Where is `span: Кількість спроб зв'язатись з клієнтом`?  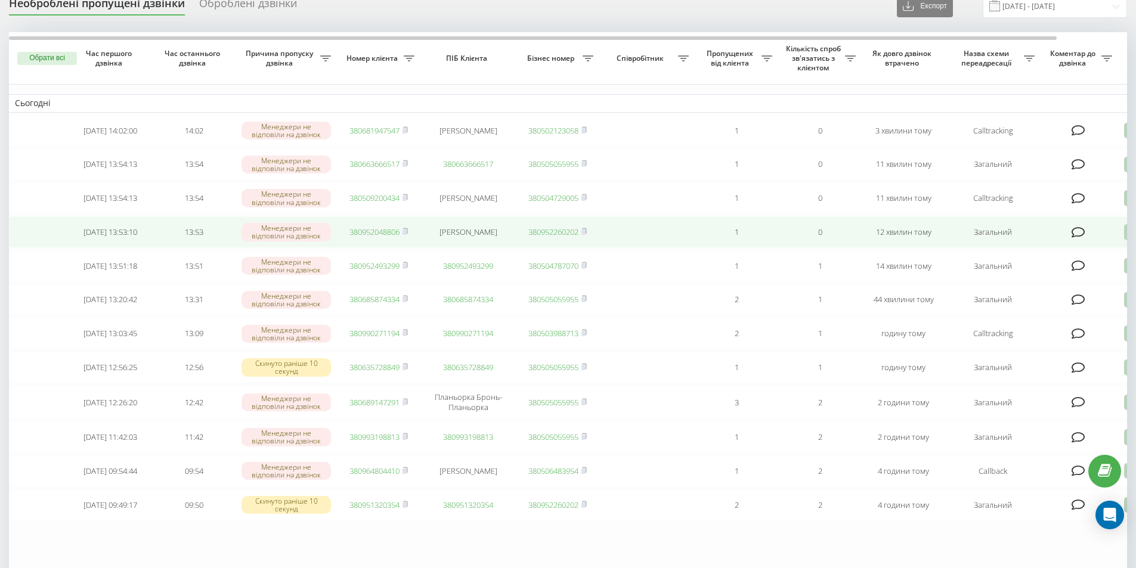 span: Кількість спроб зв'язатись з клієнтом is located at coordinates (814, 58).